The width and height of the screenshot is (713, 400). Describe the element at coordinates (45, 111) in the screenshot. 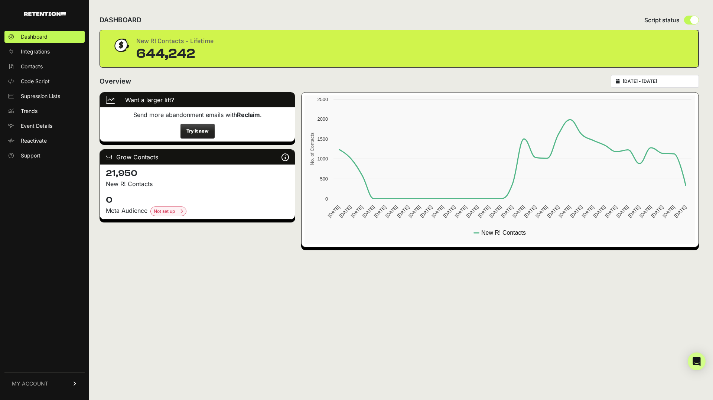

I see `a: Trends` at that location.